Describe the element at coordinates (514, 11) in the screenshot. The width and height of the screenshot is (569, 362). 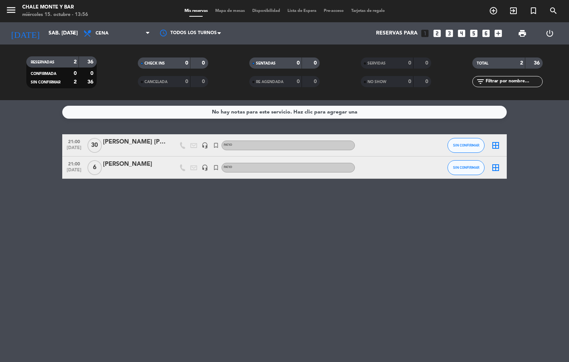
I see `i: exit_to_app` at that location.